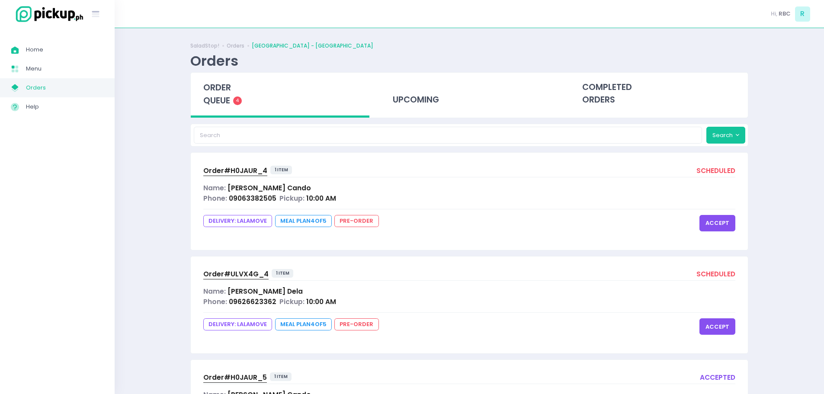 The height and width of the screenshot is (394, 824). I want to click on a: Order#ULVX4G_4, so click(236, 275).